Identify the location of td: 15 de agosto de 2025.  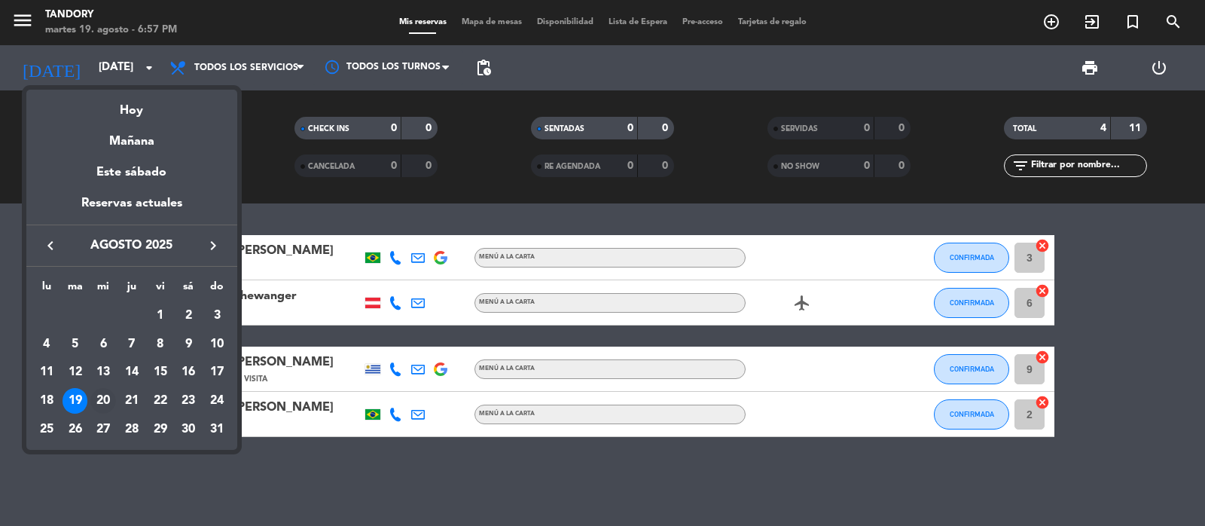
(160, 373).